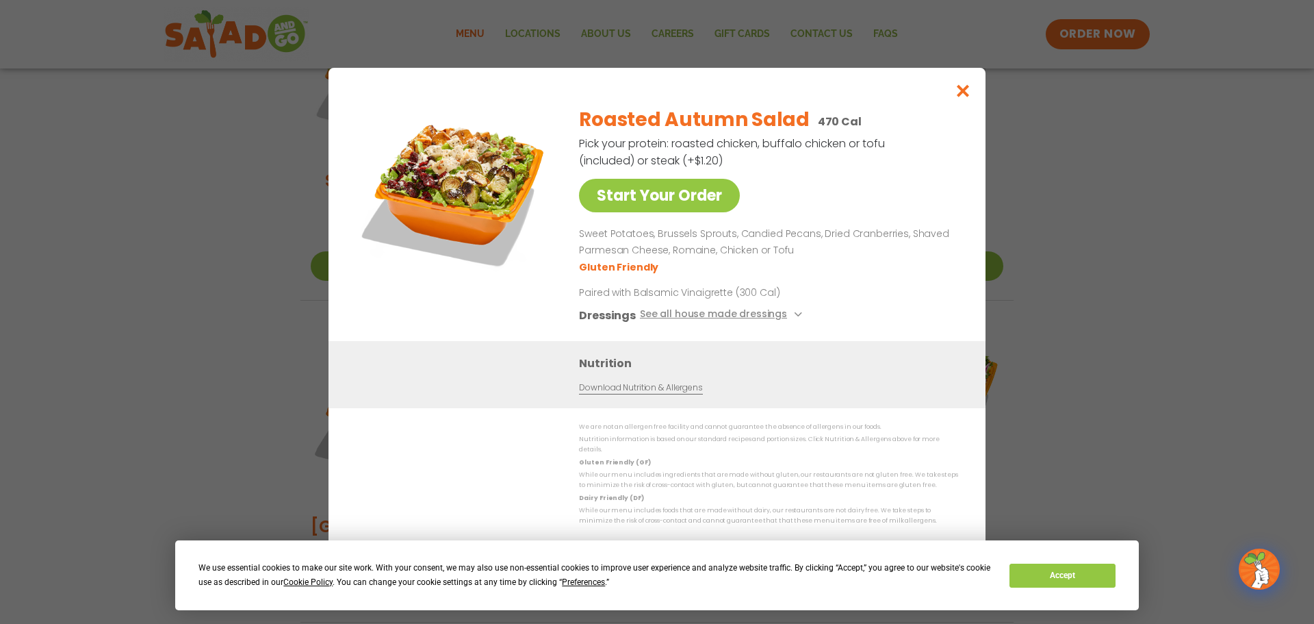  I want to click on img: Featured product photo for Roasted Autumn Salad, so click(455, 191).